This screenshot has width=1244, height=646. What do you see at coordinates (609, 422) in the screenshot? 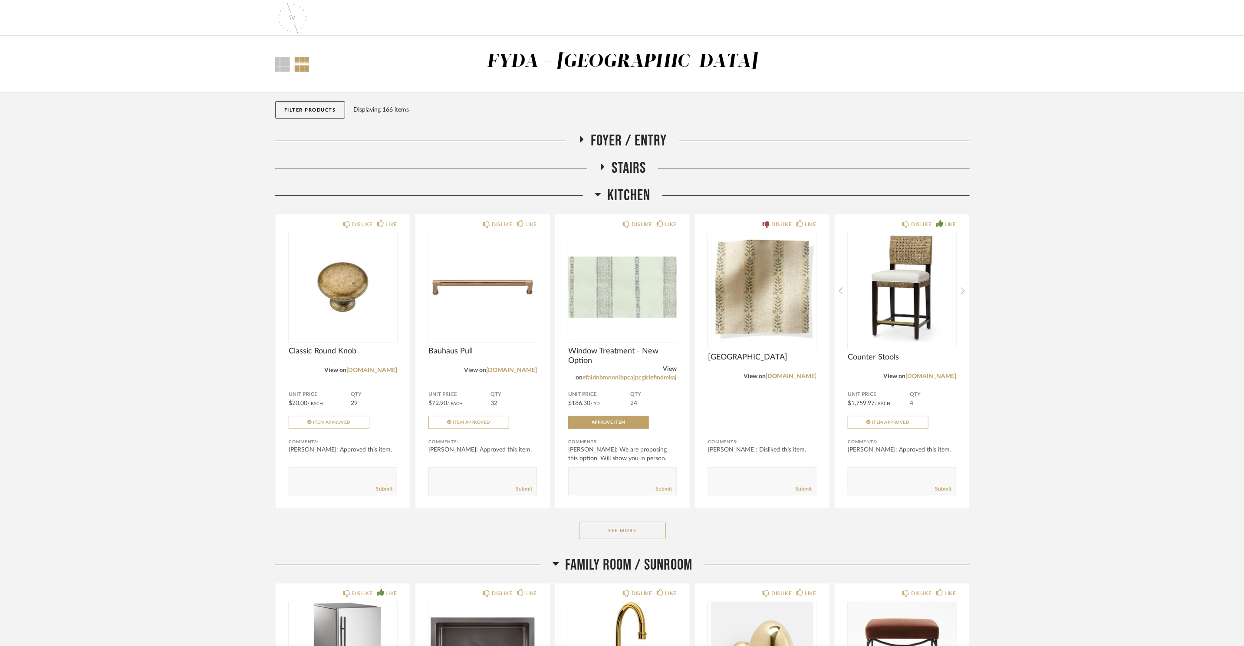
I see `button: Approve Item` at bounding box center [609, 422].